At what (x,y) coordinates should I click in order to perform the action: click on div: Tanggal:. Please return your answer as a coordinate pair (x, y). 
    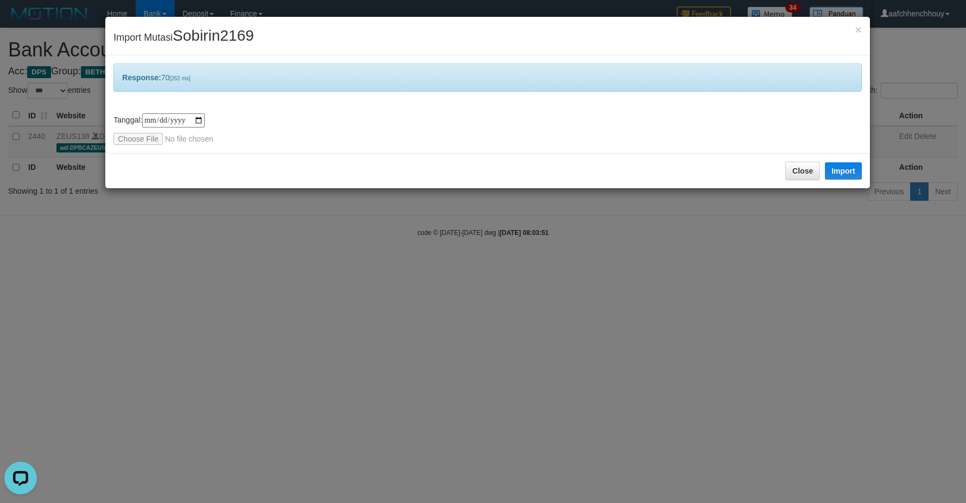
    Looking at the image, I should click on (488, 129).